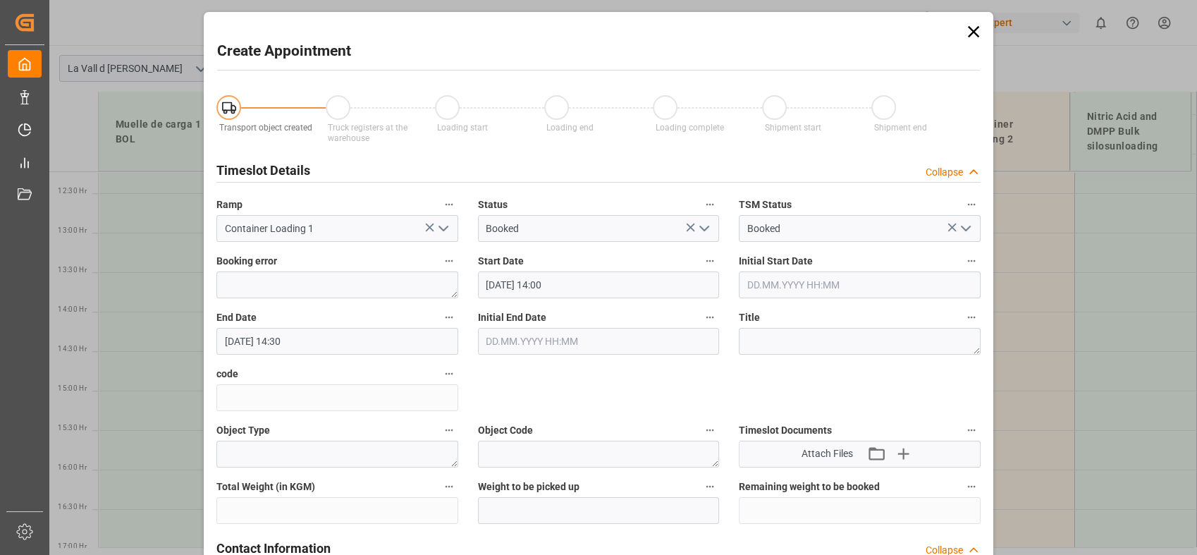 Image resolution: width=1197 pixels, height=555 pixels. What do you see at coordinates (243, 430) in the screenshot?
I see `span: Object Type` at bounding box center [243, 430].